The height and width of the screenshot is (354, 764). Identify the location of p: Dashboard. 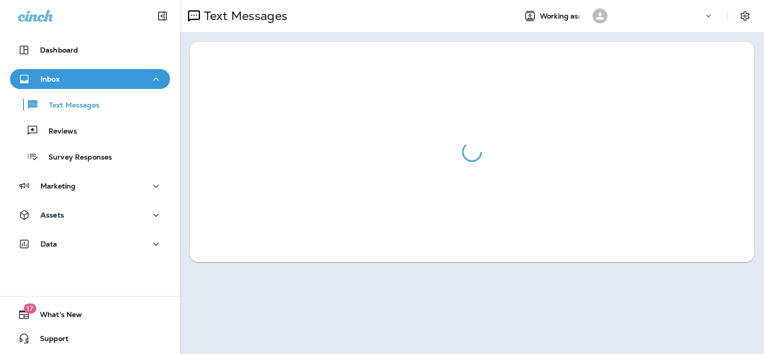
(59, 50).